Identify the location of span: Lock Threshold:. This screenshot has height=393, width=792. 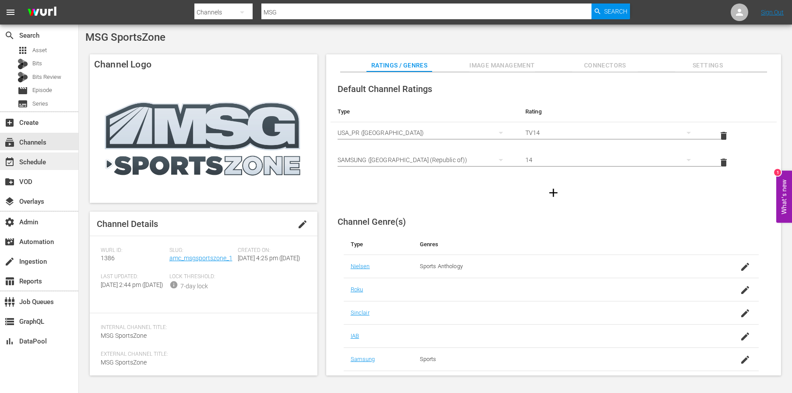
(201, 277).